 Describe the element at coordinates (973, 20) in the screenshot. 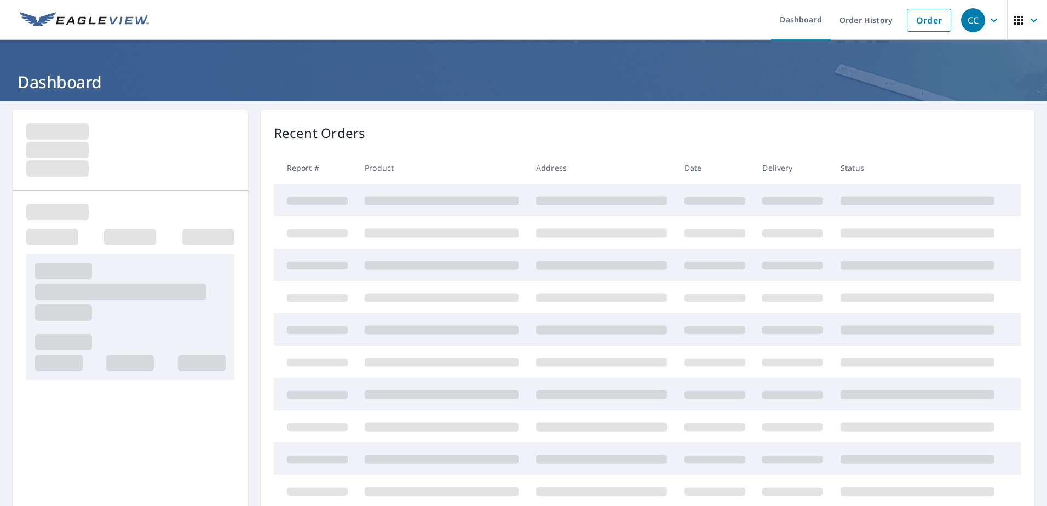

I see `div: CC` at that location.